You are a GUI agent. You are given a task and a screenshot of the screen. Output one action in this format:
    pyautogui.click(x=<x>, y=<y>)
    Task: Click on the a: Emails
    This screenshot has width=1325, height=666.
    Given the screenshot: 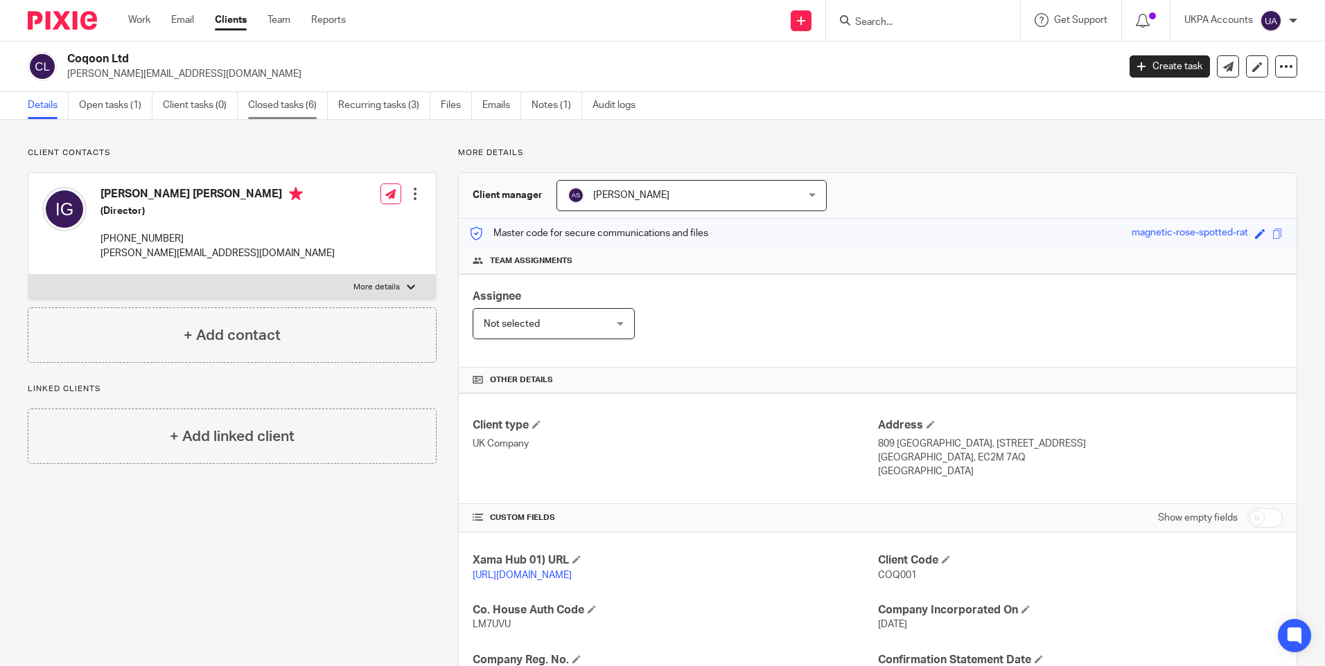 What is the action you would take?
    pyautogui.click(x=502, y=105)
    